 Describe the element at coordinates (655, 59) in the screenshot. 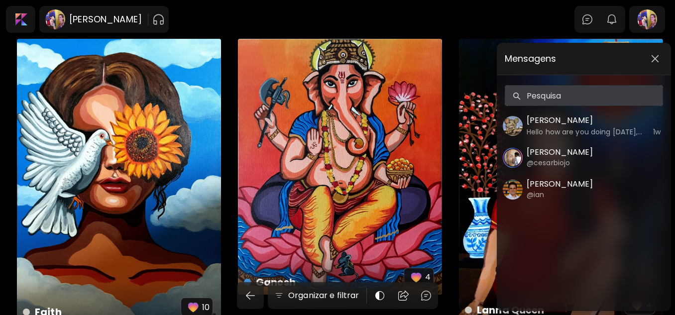

I see `button: closeChatList` at that location.